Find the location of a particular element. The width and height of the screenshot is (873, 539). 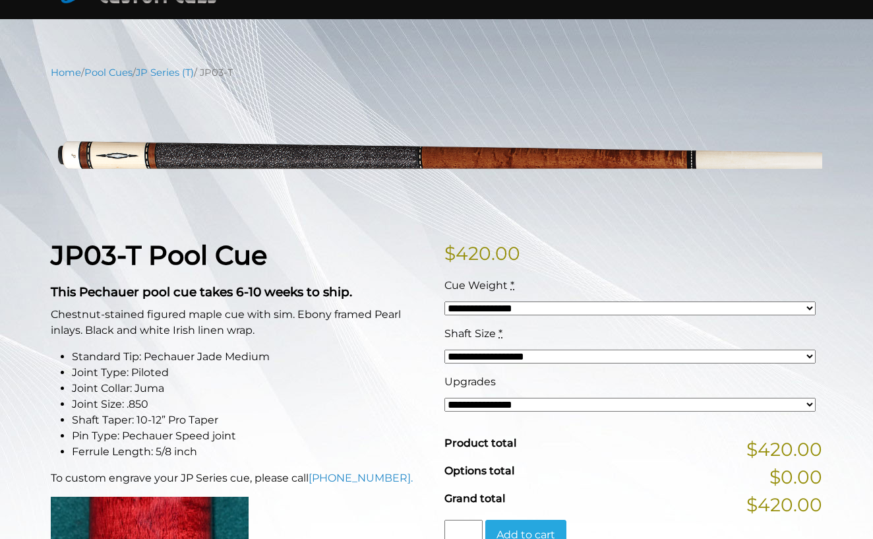

strong: JP03-T Pool Cue is located at coordinates (159, 255).